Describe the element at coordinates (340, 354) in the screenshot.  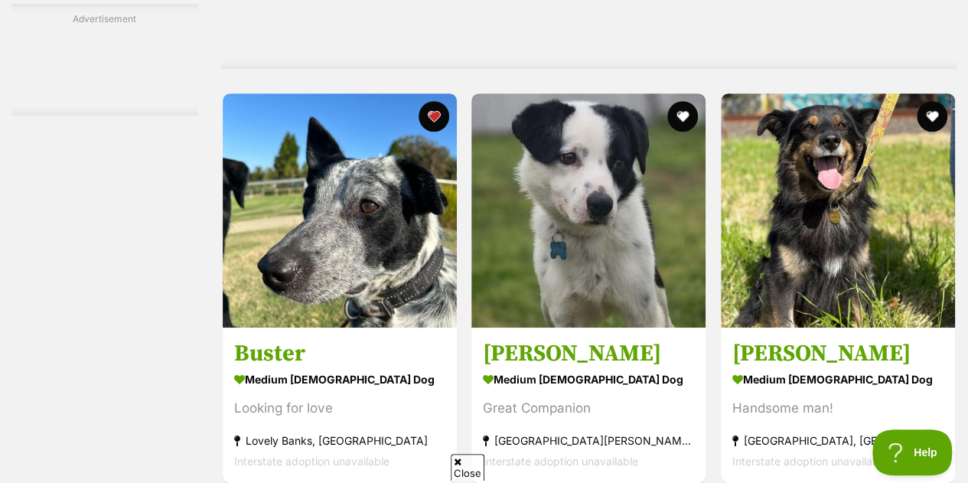
I see `h3: Buster` at that location.